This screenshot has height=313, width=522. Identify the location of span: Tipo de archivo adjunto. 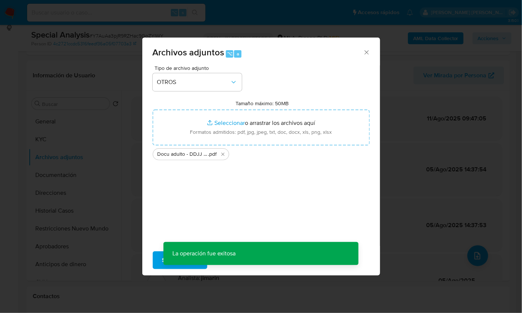
(199, 68).